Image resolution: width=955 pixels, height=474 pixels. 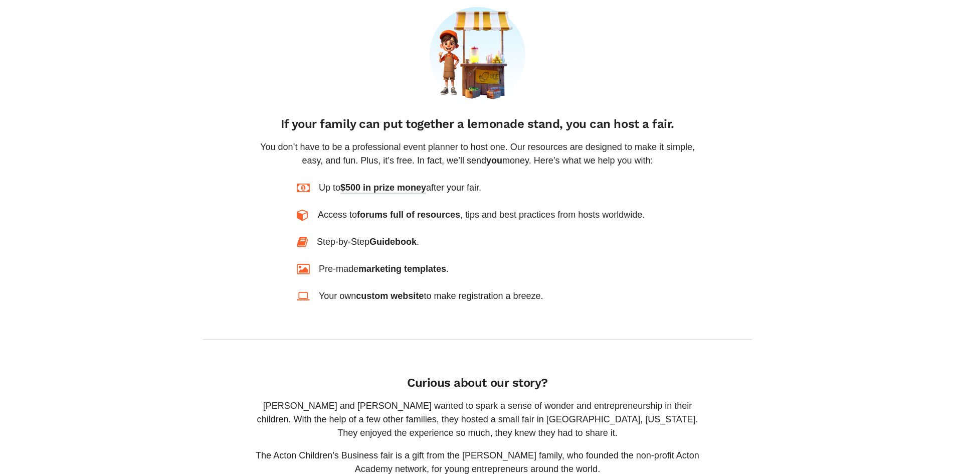 What do you see at coordinates (477, 154) in the screenshot?
I see `p: You don’t have to be a professional event planner to host one. Our resources are designed to make...` at bounding box center [477, 154].